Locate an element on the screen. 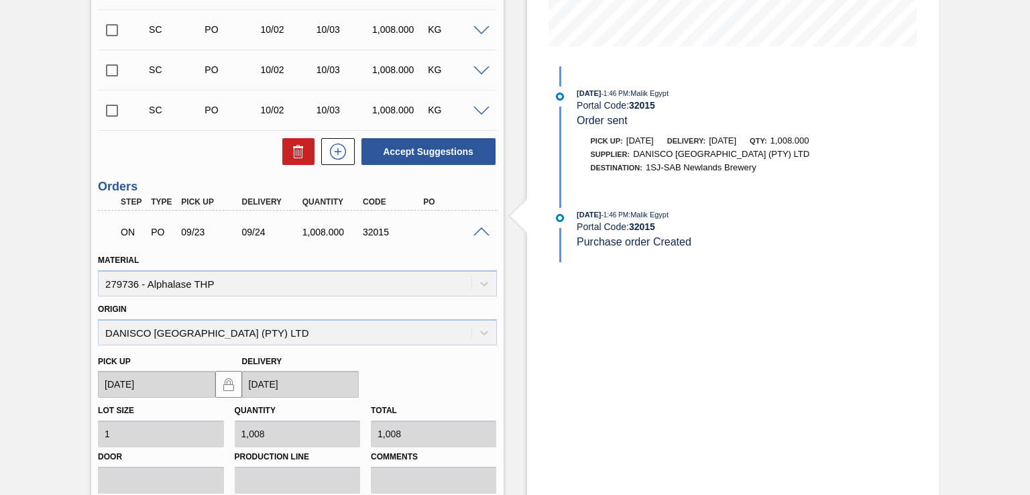  label: Delivery is located at coordinates (262, 362).